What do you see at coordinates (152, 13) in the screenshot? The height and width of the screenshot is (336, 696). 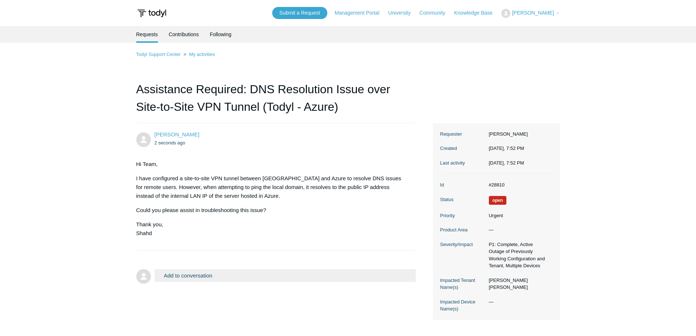 I see `img: Todyl Support Center Help Center home page` at bounding box center [152, 13].